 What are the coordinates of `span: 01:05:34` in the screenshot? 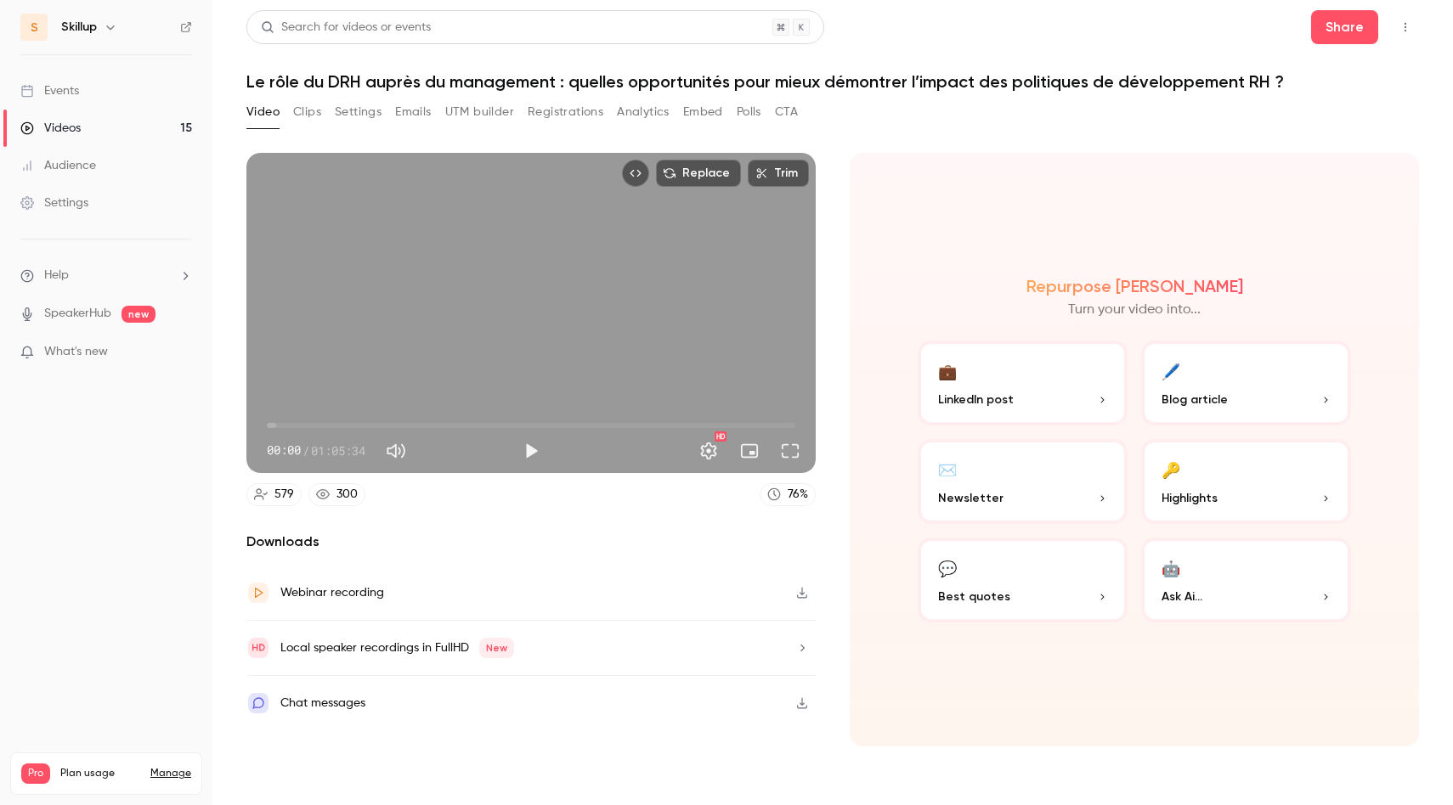 It's located at (338, 450).